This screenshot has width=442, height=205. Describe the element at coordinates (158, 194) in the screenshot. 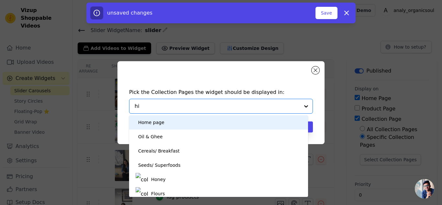

I see `div: Flours` at that location.